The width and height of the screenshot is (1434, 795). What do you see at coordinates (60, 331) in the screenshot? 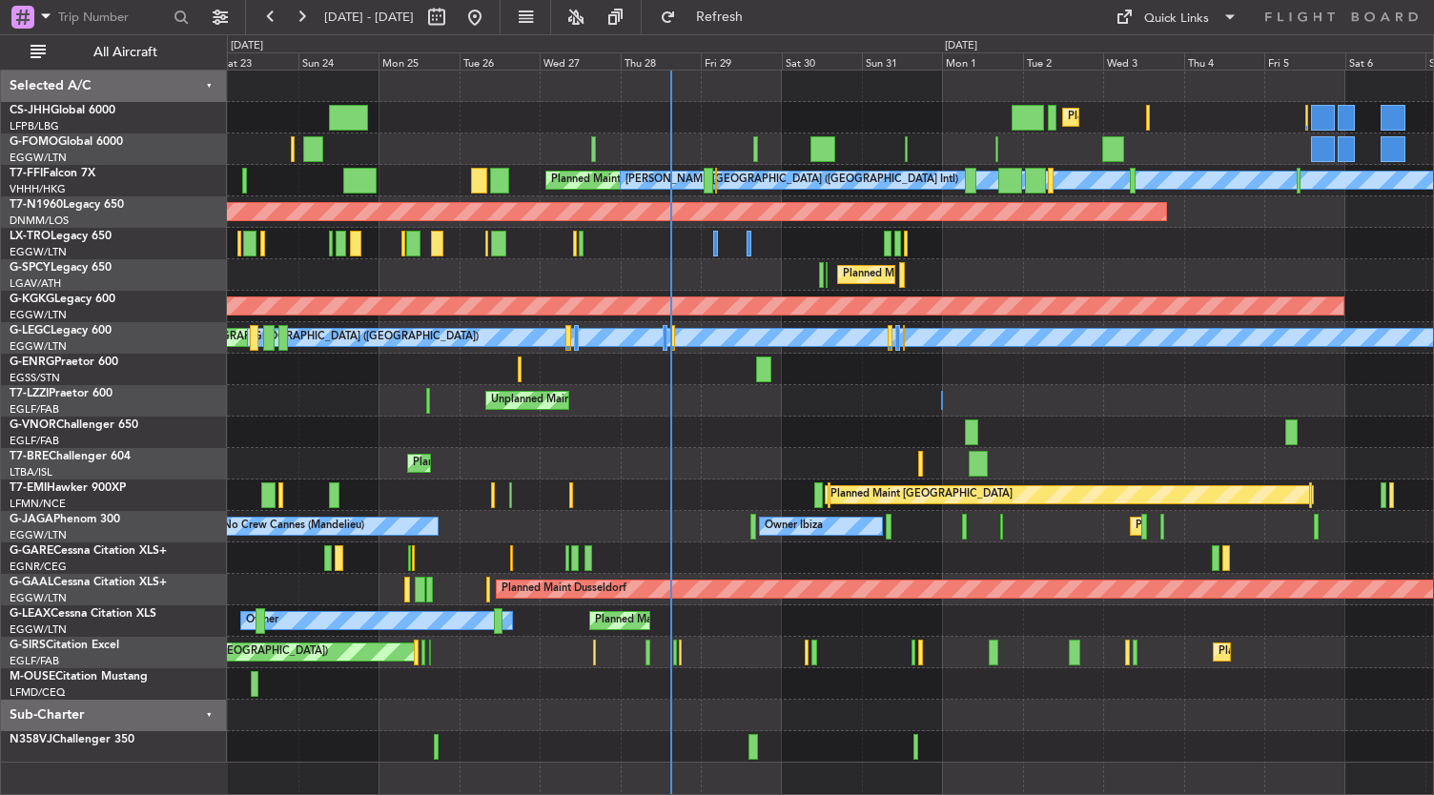
I see `a: G-LEGCLegacy 600` at bounding box center [60, 331].